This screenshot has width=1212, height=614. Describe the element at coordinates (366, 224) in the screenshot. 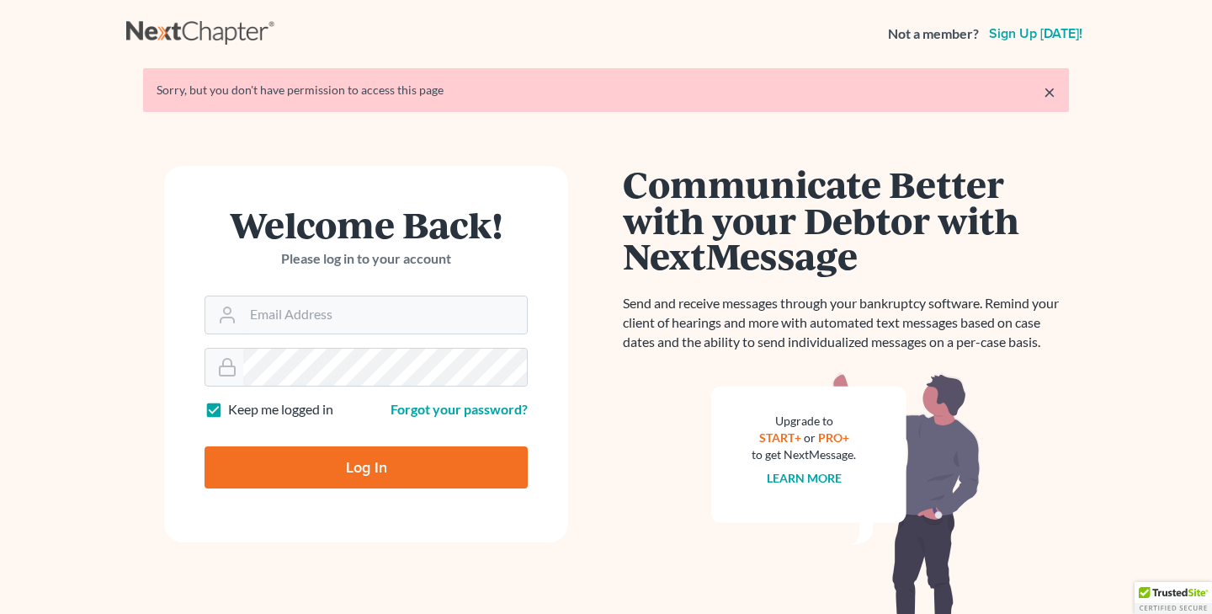

I see `h1: Welcome Back!` at that location.